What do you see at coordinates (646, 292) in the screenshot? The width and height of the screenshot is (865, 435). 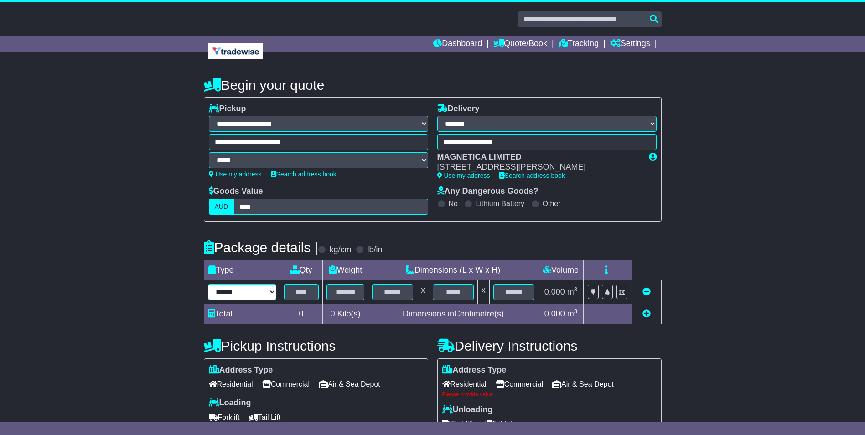 I see `a: Remove this item` at bounding box center [646, 292].